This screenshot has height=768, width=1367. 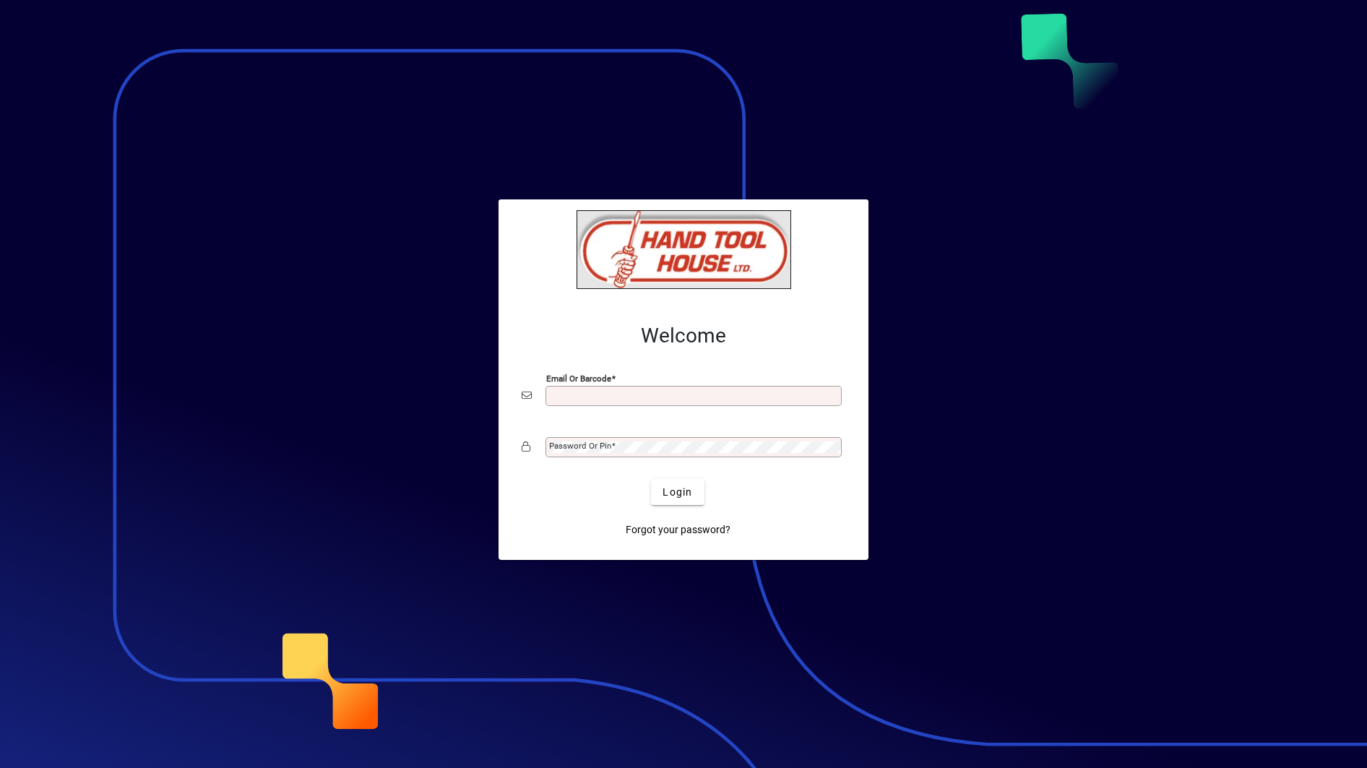 What do you see at coordinates (580, 446) in the screenshot?
I see `mat-label: Password or Pin` at bounding box center [580, 446].